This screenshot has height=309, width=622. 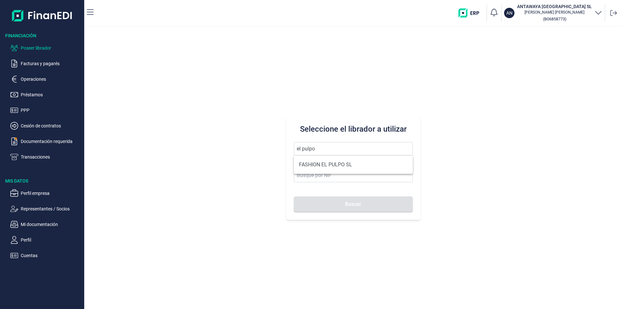 I want to click on p: PPP, so click(x=51, y=110).